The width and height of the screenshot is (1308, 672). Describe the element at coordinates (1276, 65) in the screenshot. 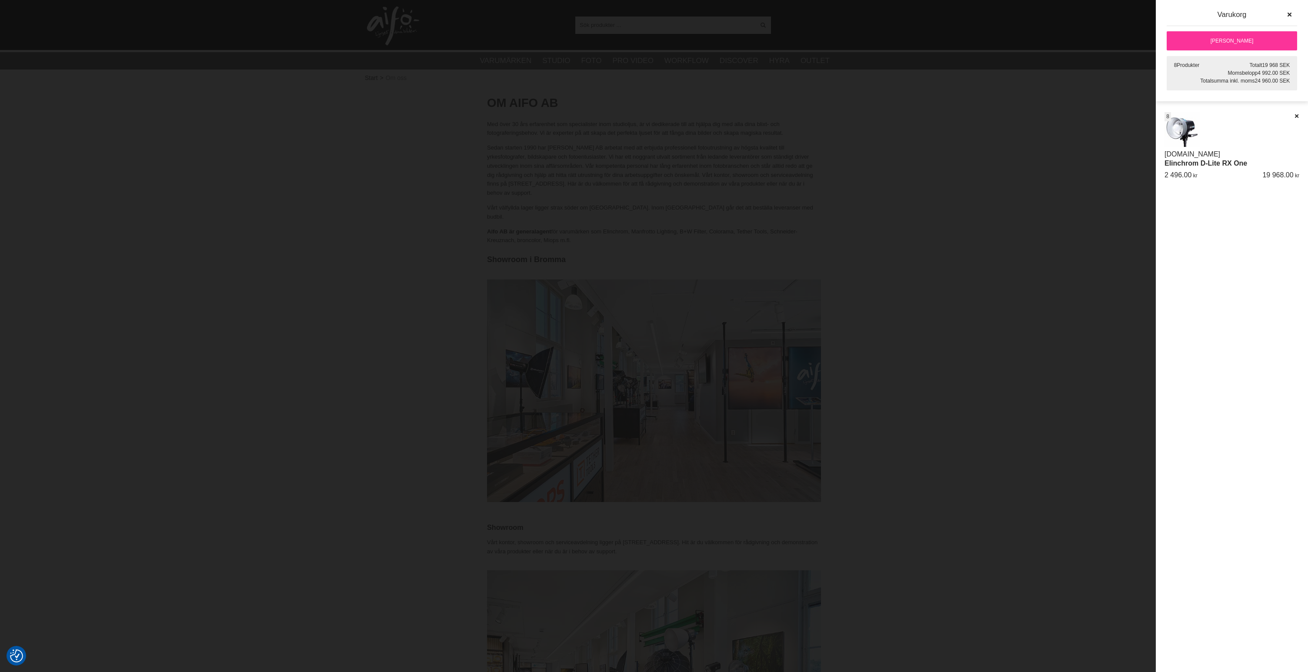

I see `span: 19 968 SEK` at that location.